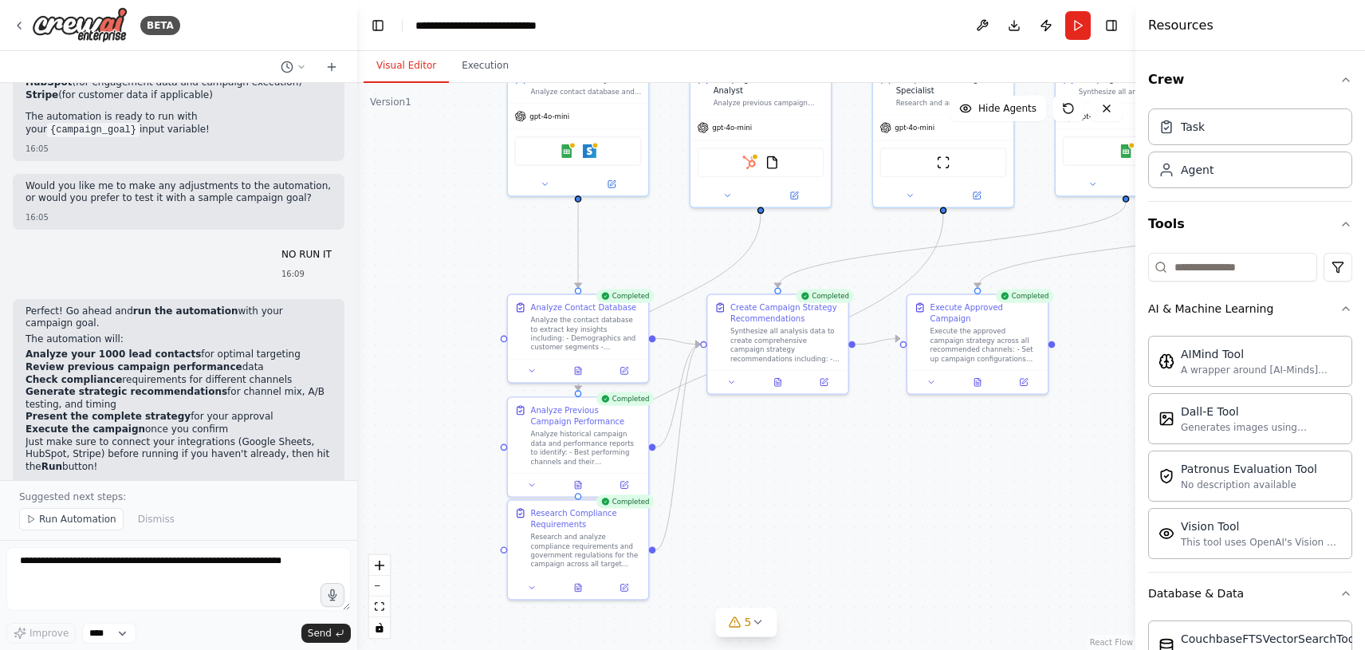 The width and height of the screenshot is (1365, 650). Describe the element at coordinates (586, 91) in the screenshot. I see `div: Analyze contact database and customer segments to understand audience demographics, preferences, ...` at that location.